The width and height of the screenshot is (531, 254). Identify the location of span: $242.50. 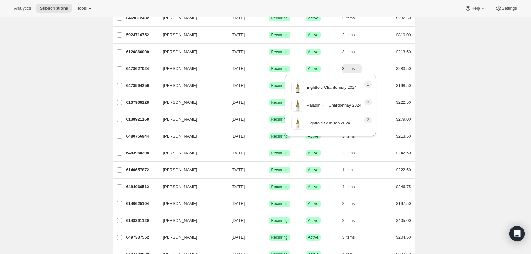
(403, 153).